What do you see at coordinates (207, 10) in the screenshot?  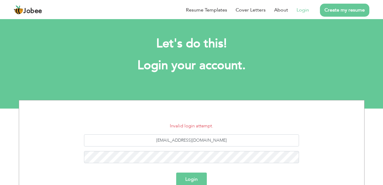 I see `a: Resume Templates` at bounding box center [207, 10].